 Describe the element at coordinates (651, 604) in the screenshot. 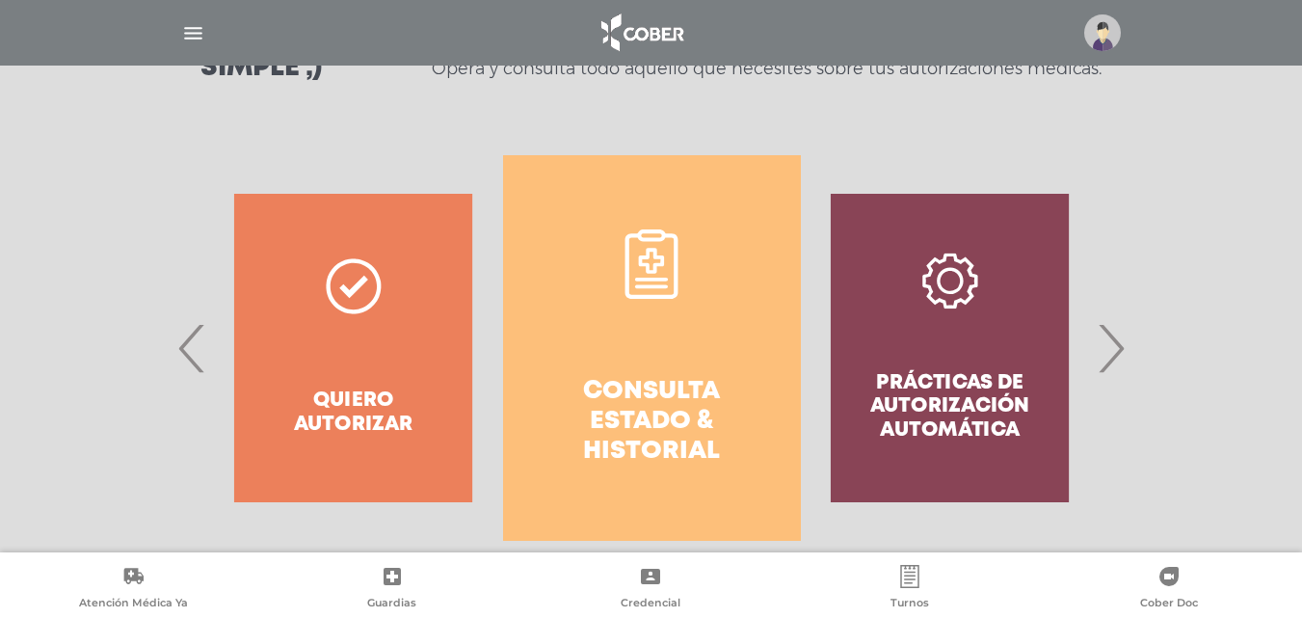

I see `span: Credencial` at that location.